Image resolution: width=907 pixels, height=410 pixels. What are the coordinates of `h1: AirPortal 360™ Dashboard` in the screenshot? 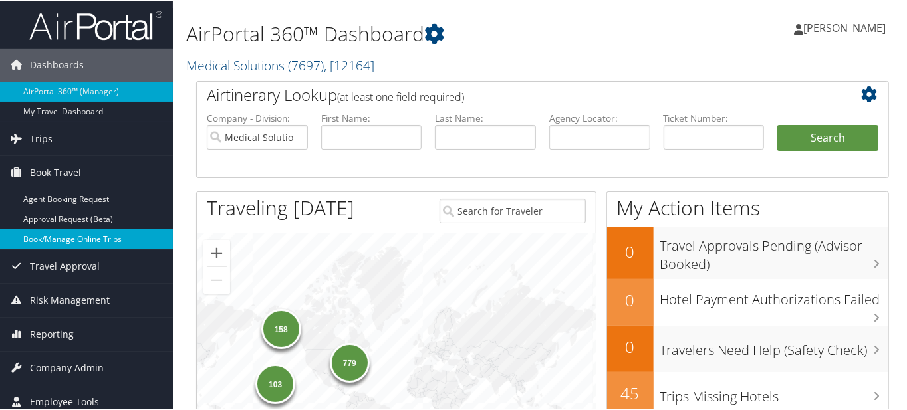 It's located at (424, 33).